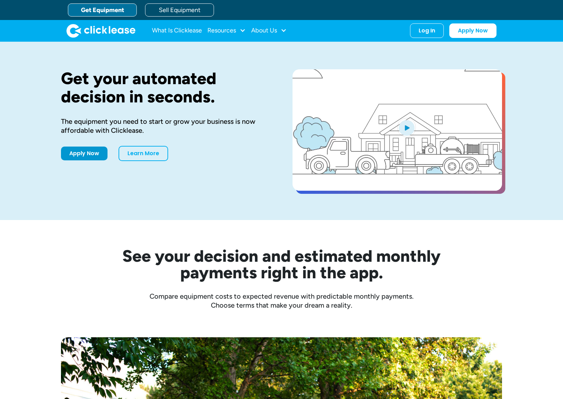 The height and width of the screenshot is (399, 563). I want to click on div: Compare equipment costs to expected revenue with predictable monthly payments. Choose terms that ..., so click(281, 300).